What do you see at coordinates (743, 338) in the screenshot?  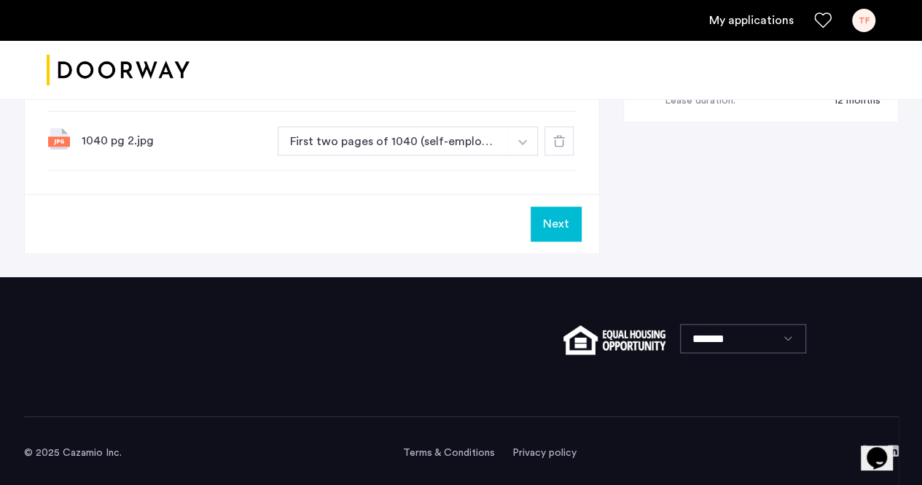 I see `select: Language select` at bounding box center [743, 338].